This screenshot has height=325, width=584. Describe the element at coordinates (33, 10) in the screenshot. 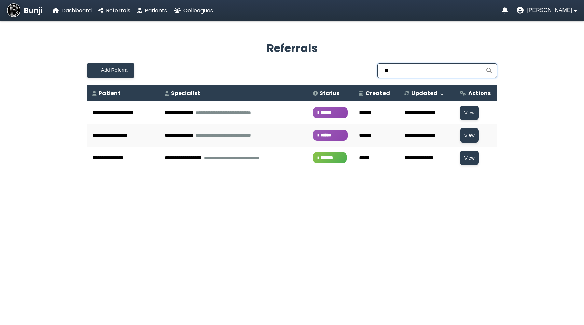

I see `span: Bunji` at that location.